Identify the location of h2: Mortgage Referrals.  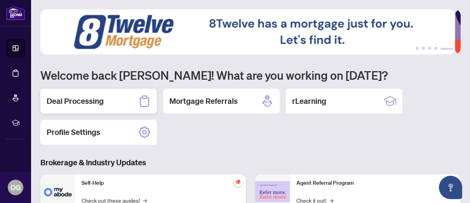
(203, 101).